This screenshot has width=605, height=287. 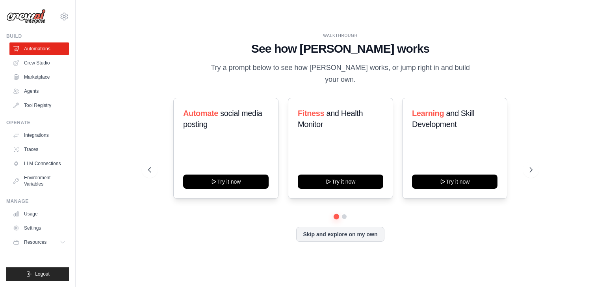 I want to click on img: Logo, so click(x=26, y=17).